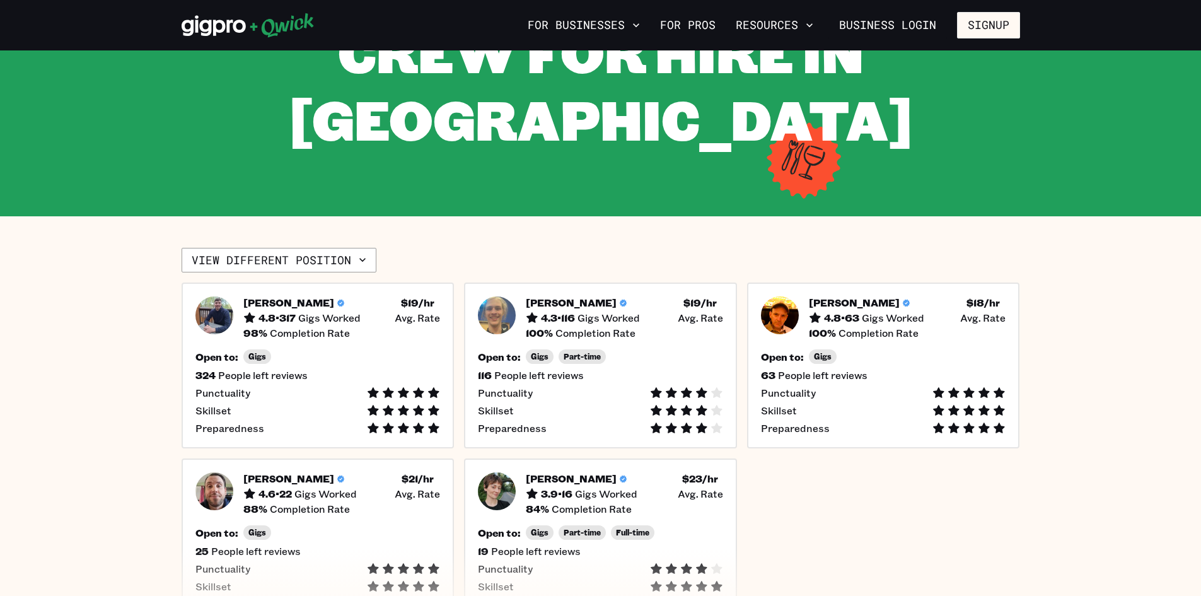 The image size is (1201, 596). Describe the element at coordinates (483, 551) in the screenshot. I see `h5: 19` at that location.